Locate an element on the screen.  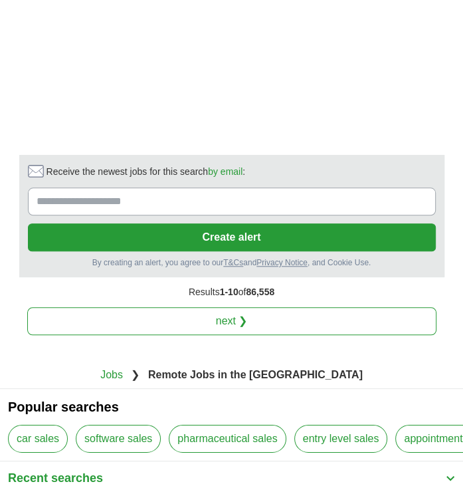
span: Recent searches is located at coordinates (55, 478).